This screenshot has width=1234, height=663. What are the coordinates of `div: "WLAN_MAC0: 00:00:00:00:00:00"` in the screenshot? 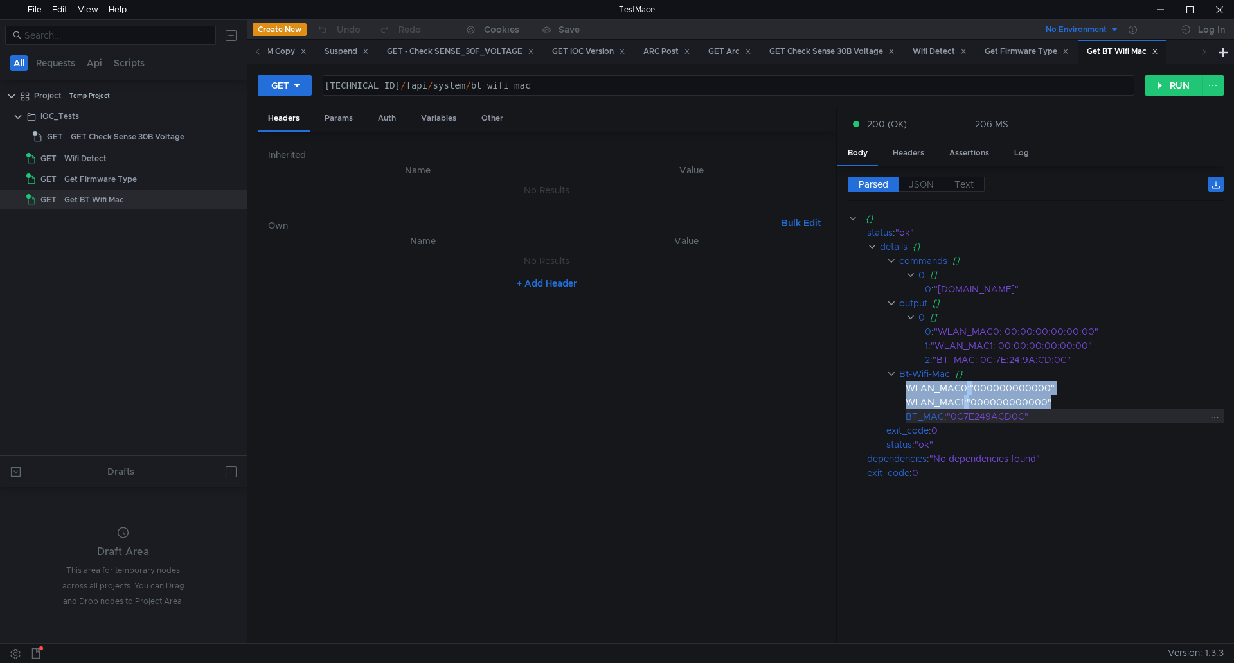 It's located at (1070, 332).